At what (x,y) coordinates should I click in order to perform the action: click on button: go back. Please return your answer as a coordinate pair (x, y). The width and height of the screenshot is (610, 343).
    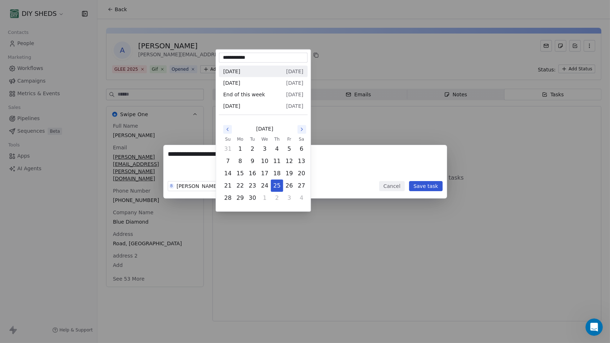
    Looking at the image, I should click on (12, 10).